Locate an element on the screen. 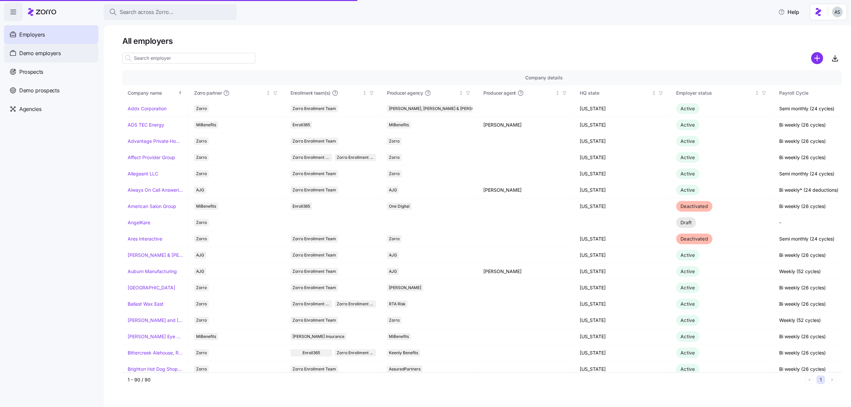 Image resolution: width=851 pixels, height=407 pixels. img: c4d3a52e2a848ea5f7eb308790fba1e4 is located at coordinates (838, 12).